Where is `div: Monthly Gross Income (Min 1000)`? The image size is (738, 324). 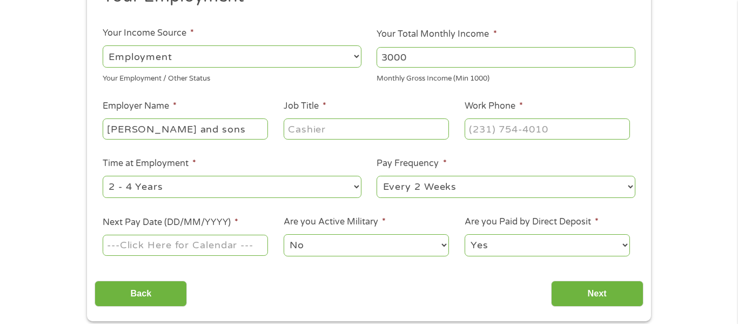 div: Monthly Gross Income (Min 1000) is located at coordinates (506, 77).